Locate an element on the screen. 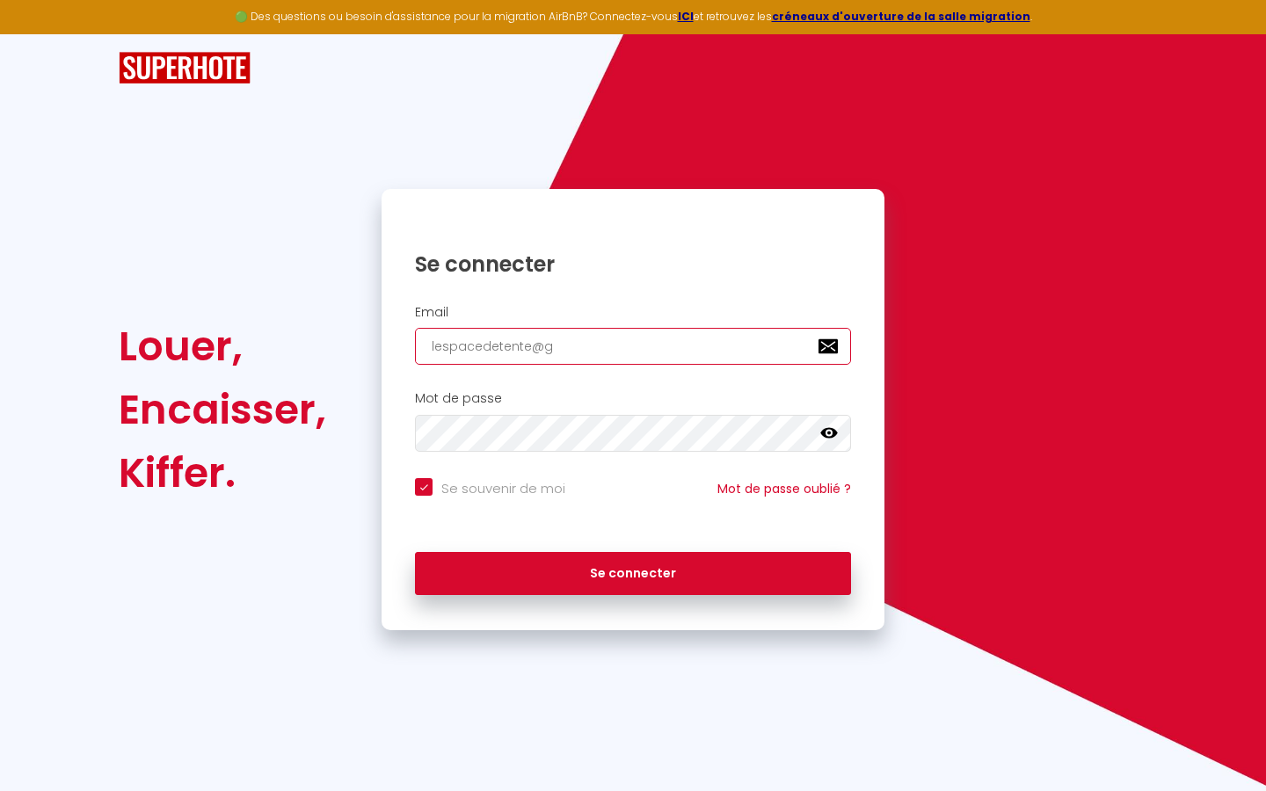 The image size is (1266, 791). h1: Se connecter is located at coordinates (633, 264).